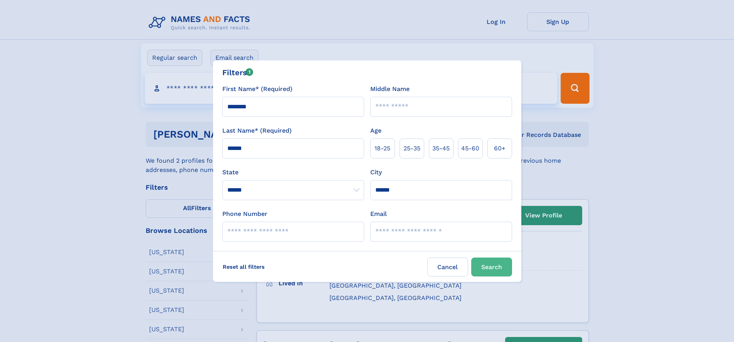  Describe the element at coordinates (412, 148) in the screenshot. I see `span: 25‑35` at that location.